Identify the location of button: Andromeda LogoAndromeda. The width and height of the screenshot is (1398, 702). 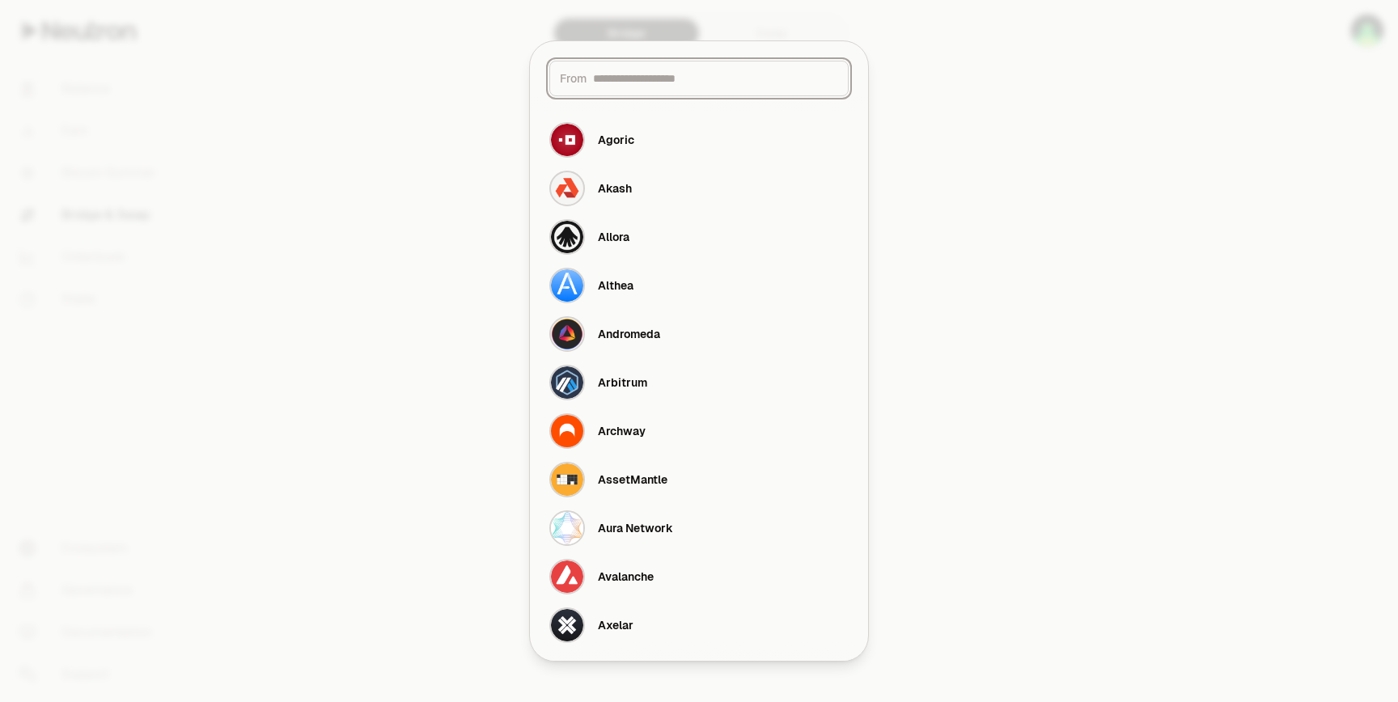
(699, 334).